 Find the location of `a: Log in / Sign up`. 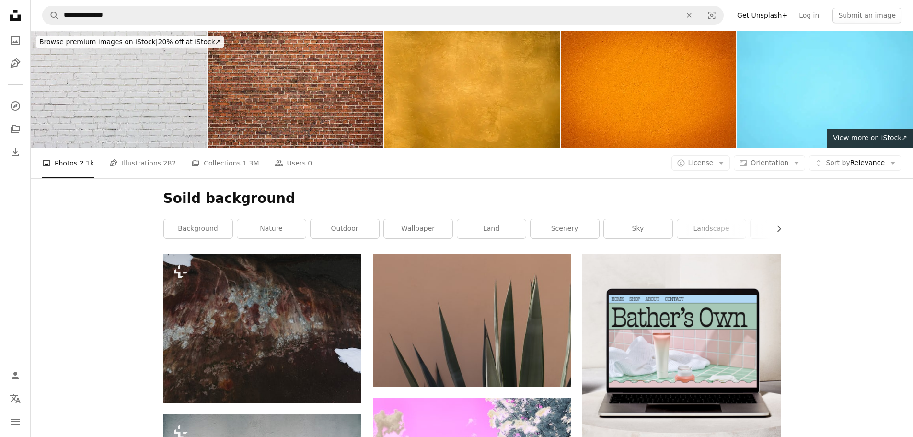

a: Log in / Sign up is located at coordinates (15, 375).